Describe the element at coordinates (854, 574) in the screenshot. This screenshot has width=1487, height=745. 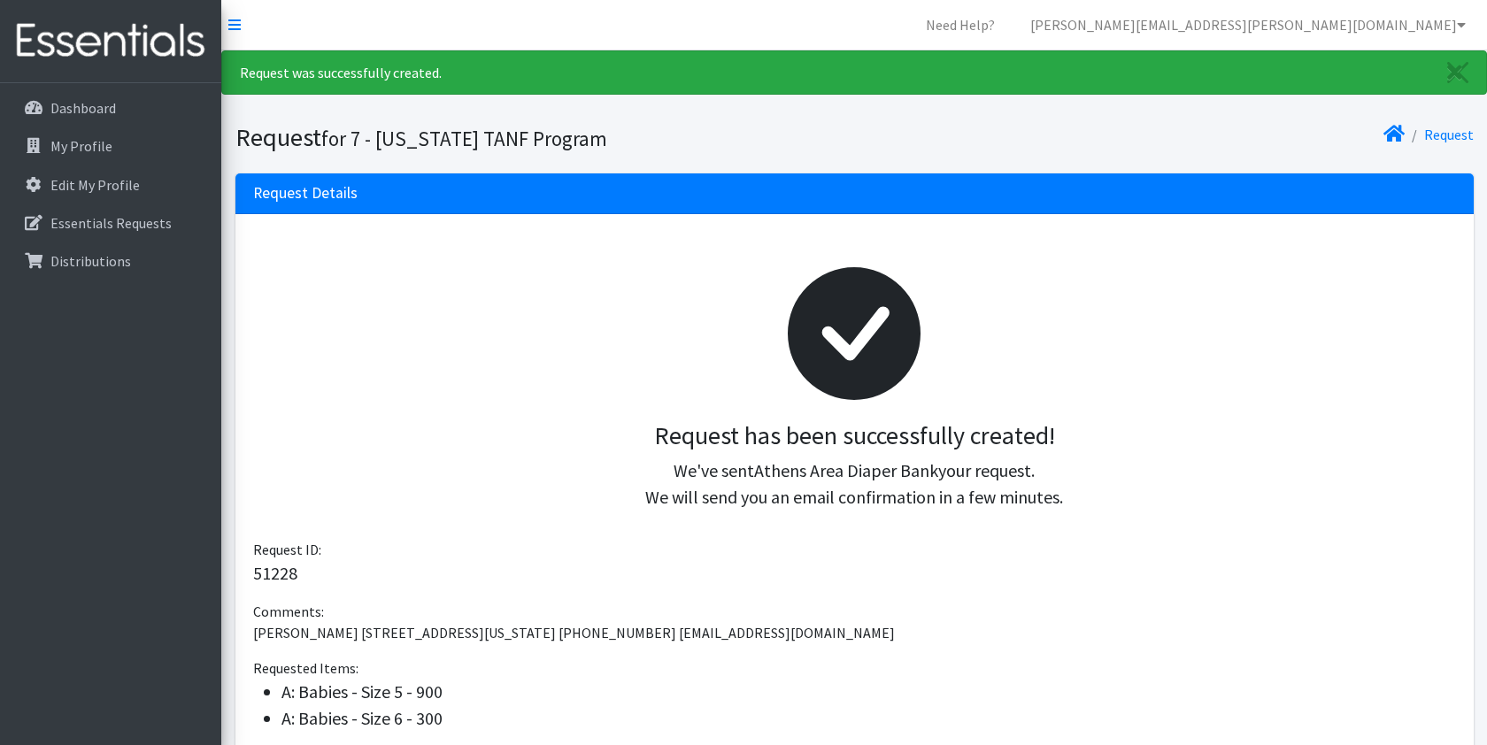
I see `p: 51228` at that location.